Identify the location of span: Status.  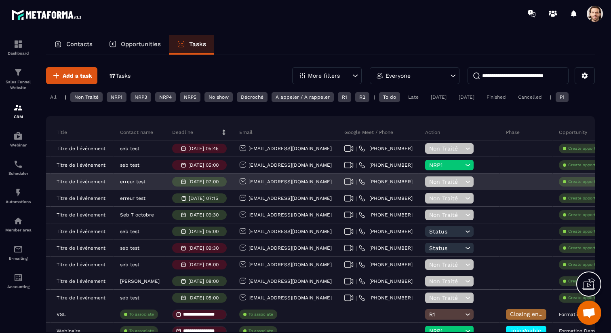
(446, 248).